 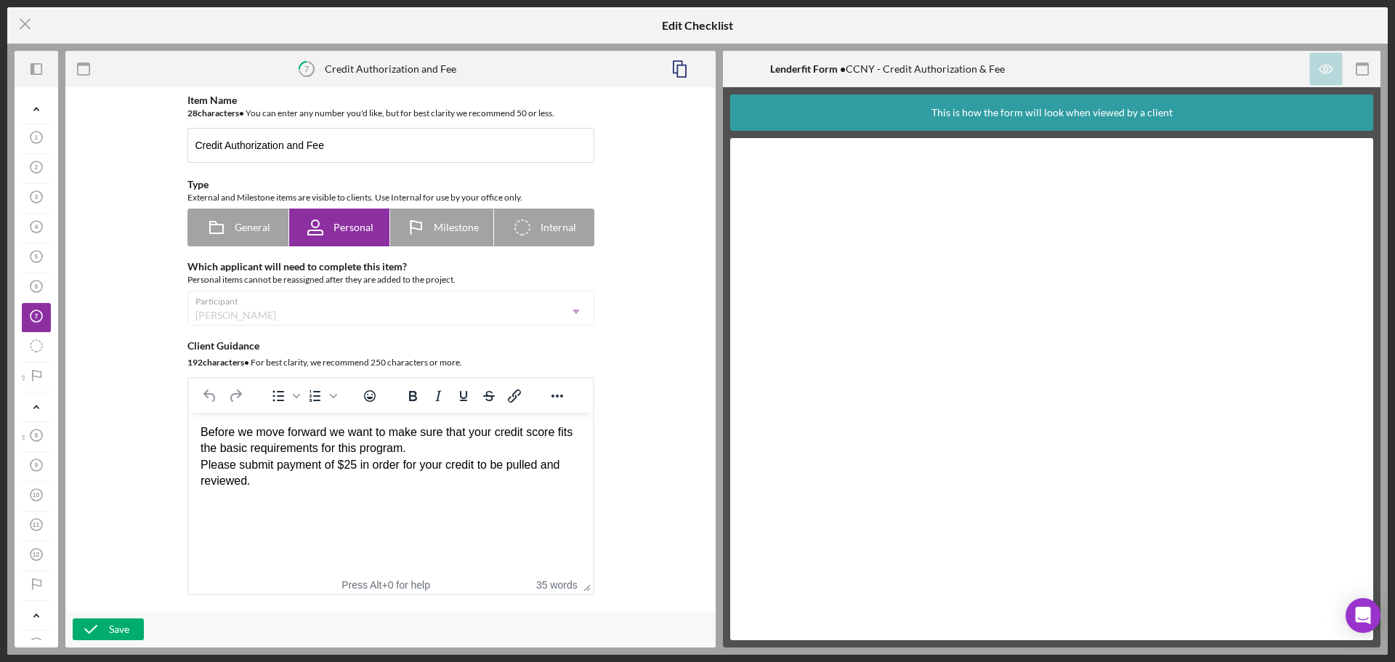 I want to click on b: Lenderfit Form •, so click(x=808, y=68).